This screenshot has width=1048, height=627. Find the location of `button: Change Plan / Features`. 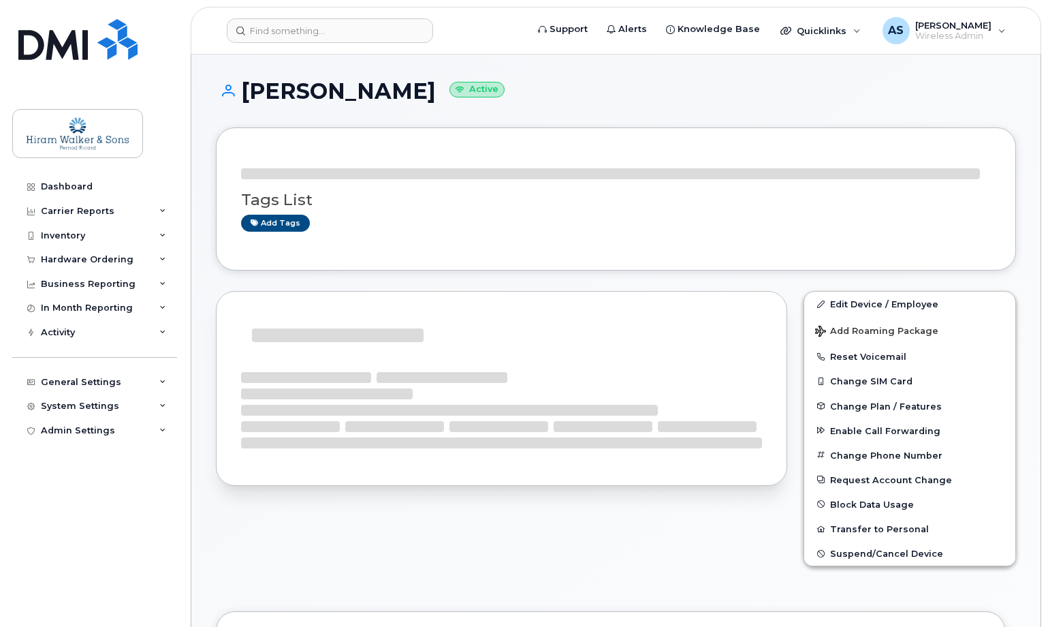

button: Change Plan / Features is located at coordinates (910, 406).